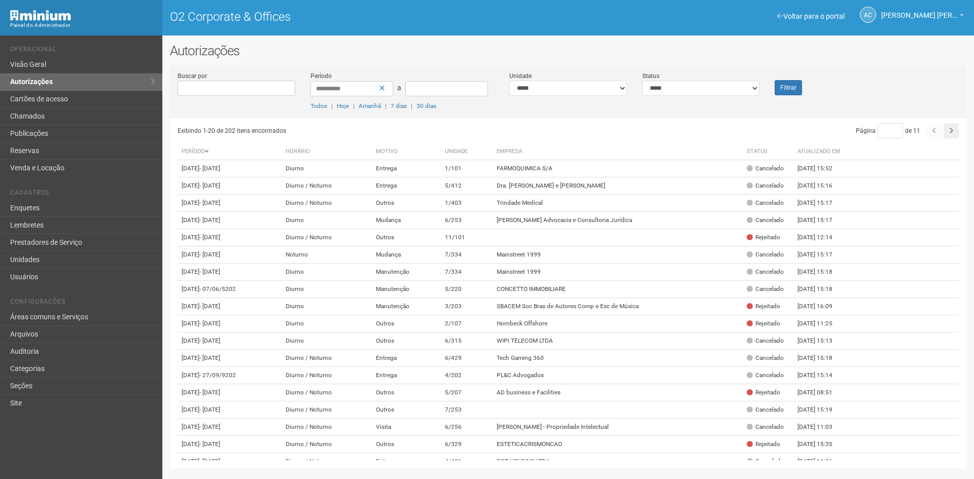  What do you see at coordinates (82, 25) in the screenshot?
I see `div: Painel do Administrador` at bounding box center [82, 25].